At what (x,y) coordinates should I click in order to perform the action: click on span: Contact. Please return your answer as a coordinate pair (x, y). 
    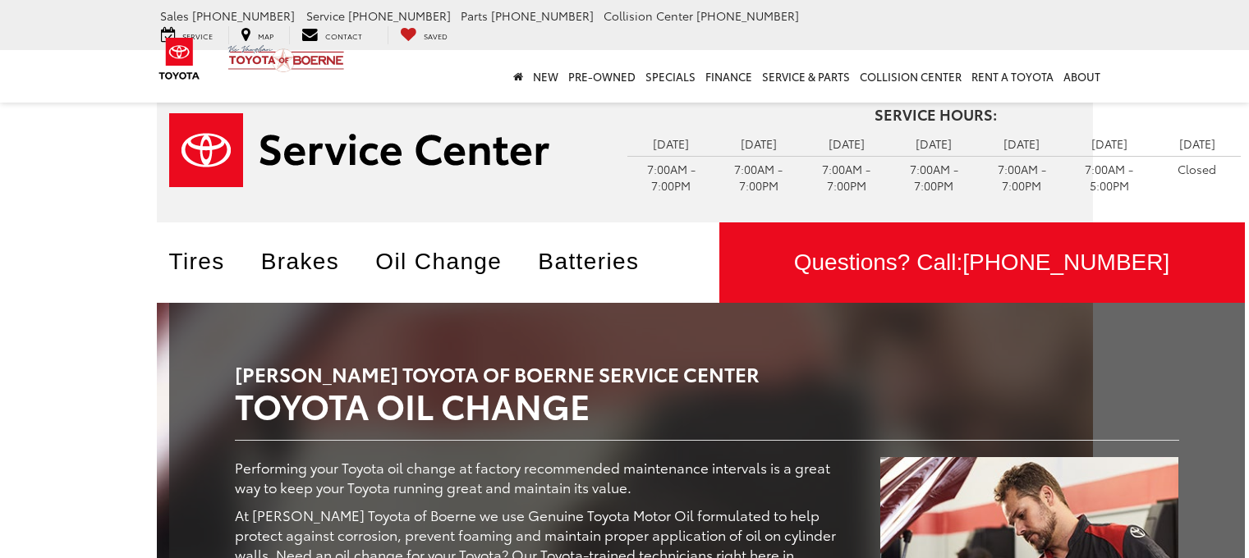
    Looking at the image, I should click on (343, 35).